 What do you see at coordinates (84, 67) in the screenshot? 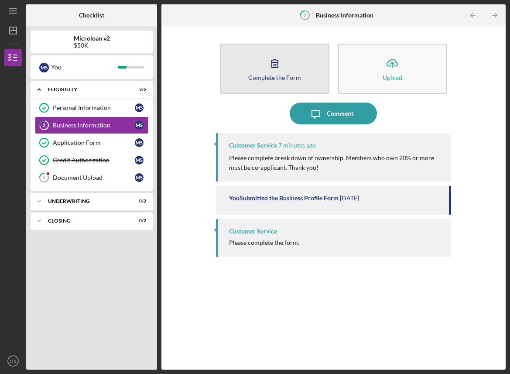
I see `div: You` at bounding box center [84, 67].